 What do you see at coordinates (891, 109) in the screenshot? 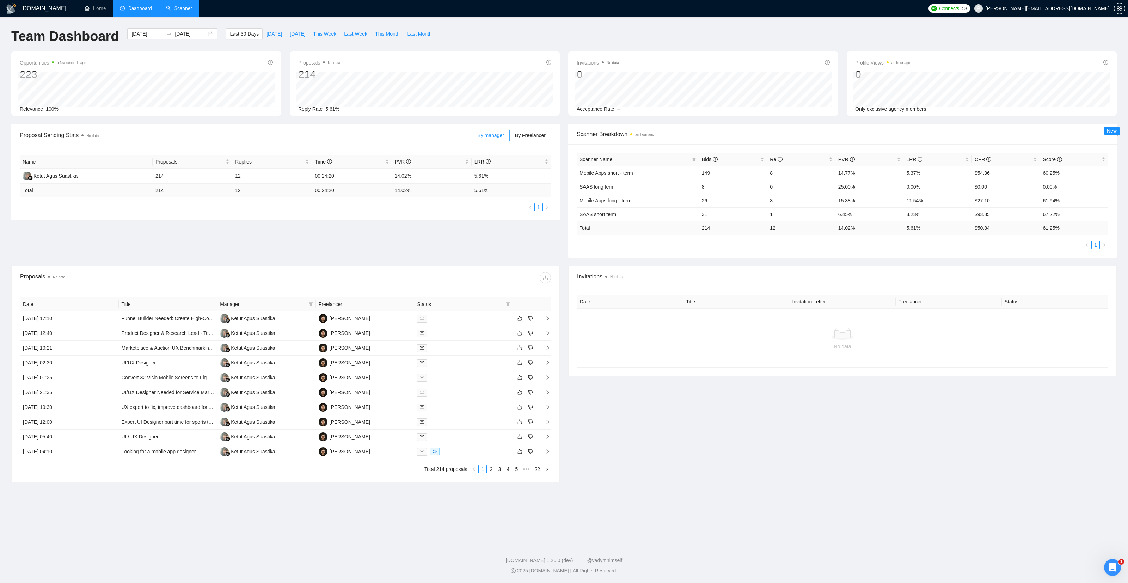
I see `span: Only exclusive agency members` at bounding box center [891, 109].